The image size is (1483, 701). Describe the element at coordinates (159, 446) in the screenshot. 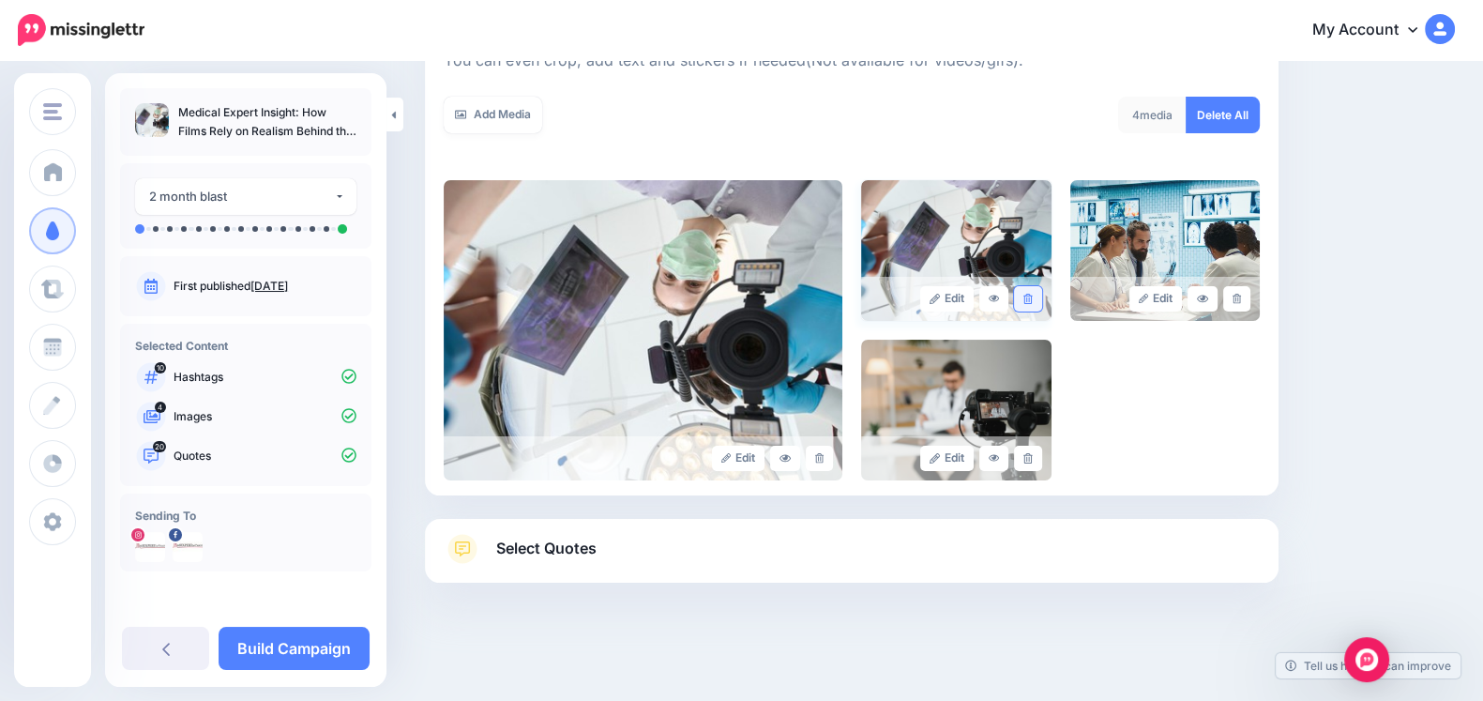

I see `span: 20` at that location.